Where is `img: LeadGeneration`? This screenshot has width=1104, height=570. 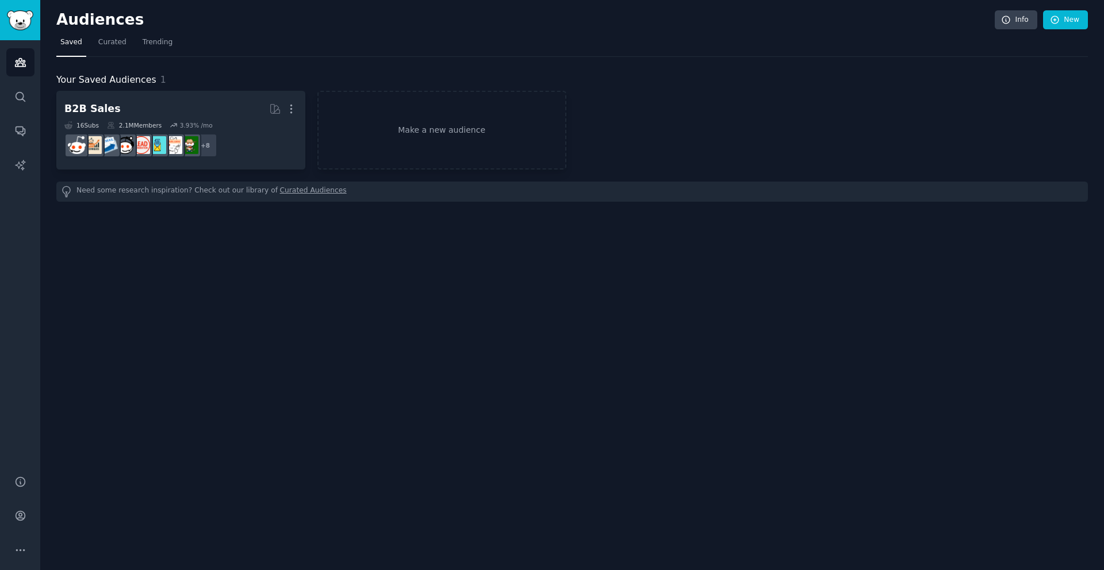 img: LeadGeneration is located at coordinates (141, 145).